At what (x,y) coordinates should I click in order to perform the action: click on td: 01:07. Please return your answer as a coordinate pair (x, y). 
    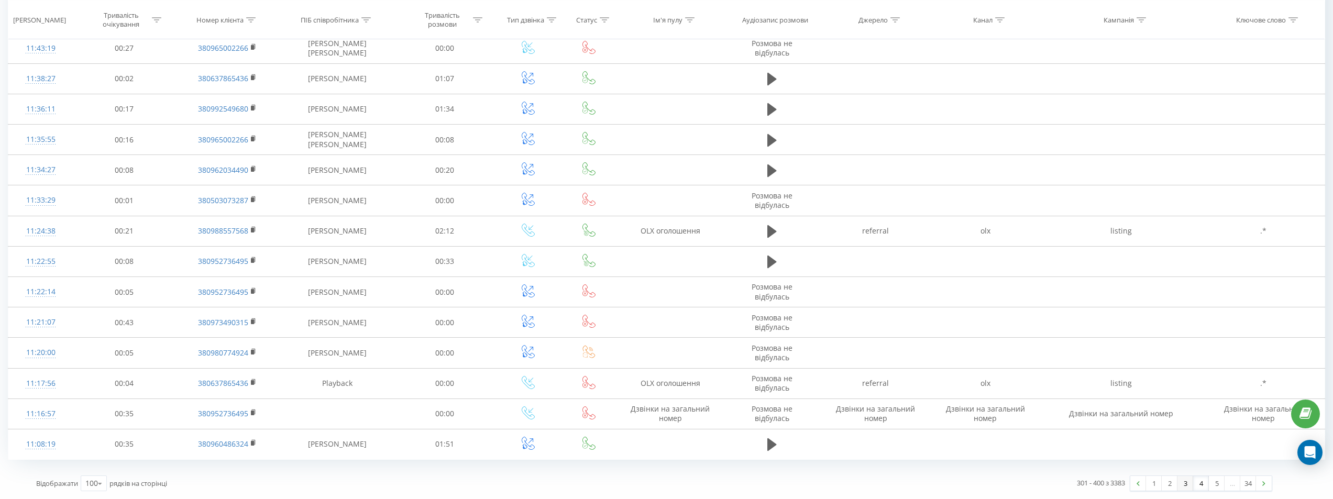
    Looking at the image, I should click on (445, 79).